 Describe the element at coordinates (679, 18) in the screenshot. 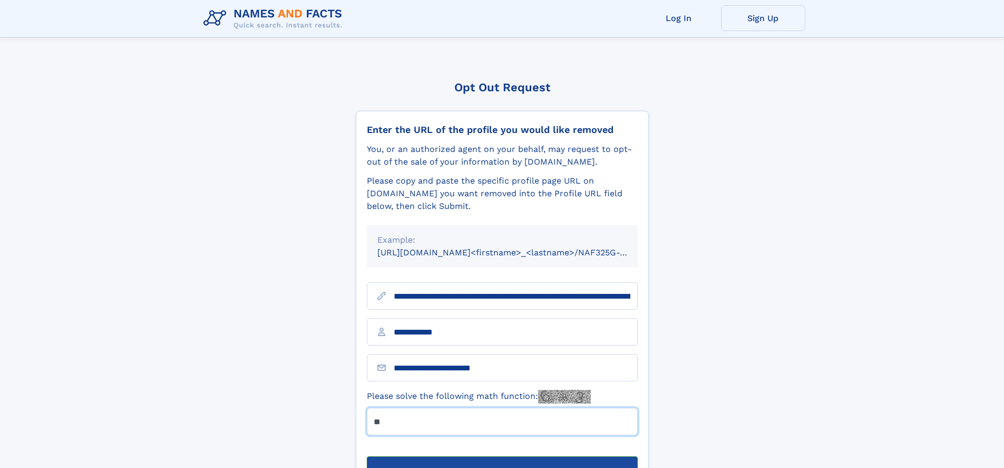

I see `a: Log In` at that location.